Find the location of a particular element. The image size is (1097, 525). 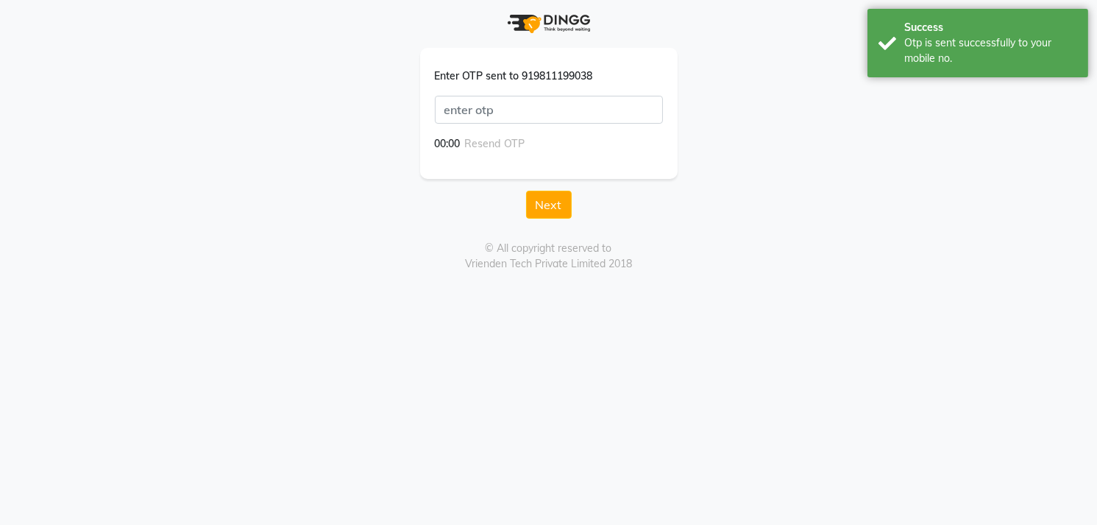

div: Success is located at coordinates (990, 27).